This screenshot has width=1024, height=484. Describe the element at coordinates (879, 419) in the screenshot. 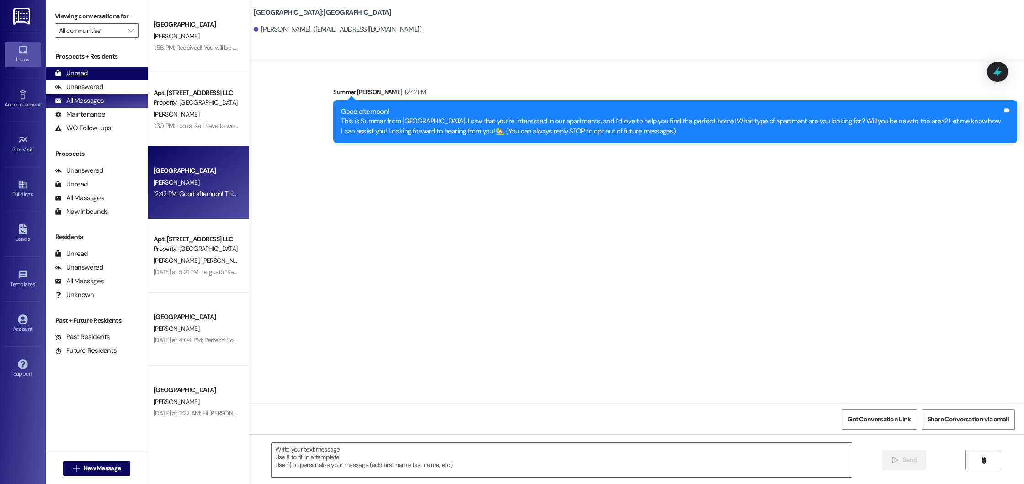

I see `span: Get Conversation Link` at that location.